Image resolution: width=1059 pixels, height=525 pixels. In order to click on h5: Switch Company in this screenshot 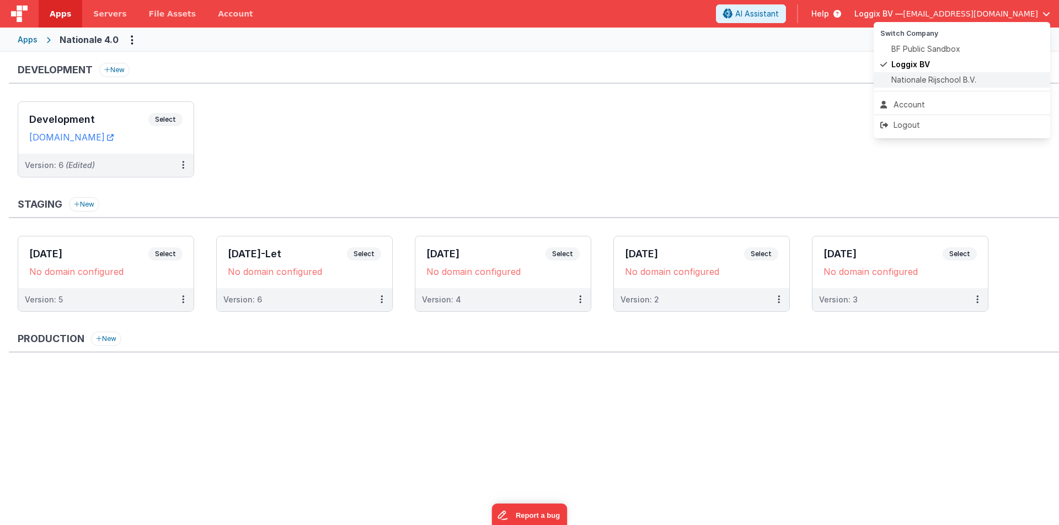, I will do `click(962, 33)`.